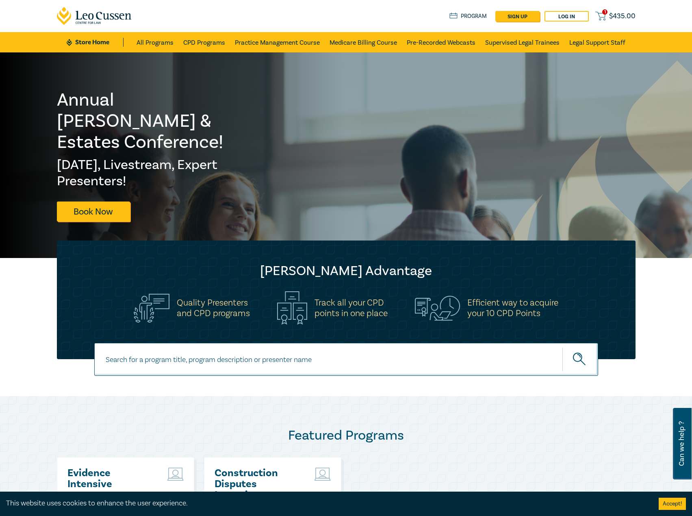 The height and width of the screenshot is (516, 692). What do you see at coordinates (258, 484) in the screenshot?
I see `h2: Construction Disputes Intensive` at bounding box center [258, 484].